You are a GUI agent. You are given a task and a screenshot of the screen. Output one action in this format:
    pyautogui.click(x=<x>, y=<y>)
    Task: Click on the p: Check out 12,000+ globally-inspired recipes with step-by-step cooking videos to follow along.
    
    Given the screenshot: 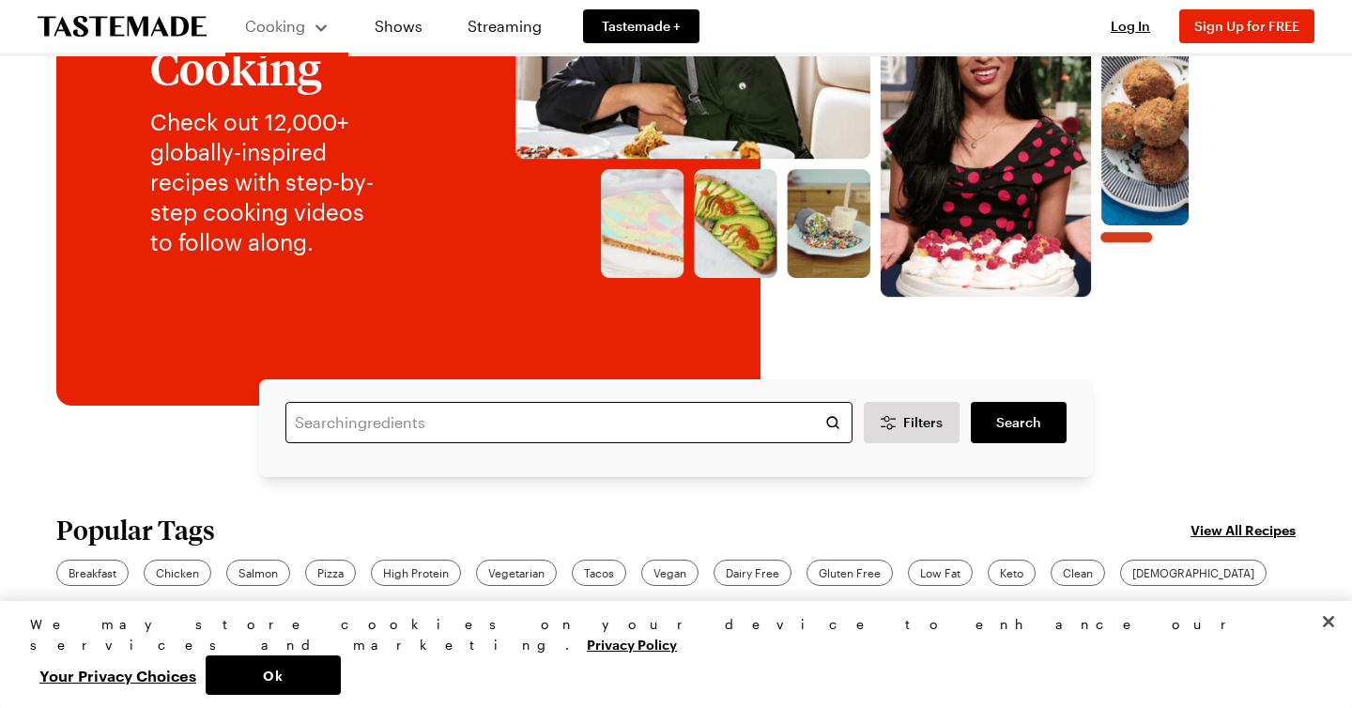 What is the action you would take?
    pyautogui.click(x=269, y=182)
    